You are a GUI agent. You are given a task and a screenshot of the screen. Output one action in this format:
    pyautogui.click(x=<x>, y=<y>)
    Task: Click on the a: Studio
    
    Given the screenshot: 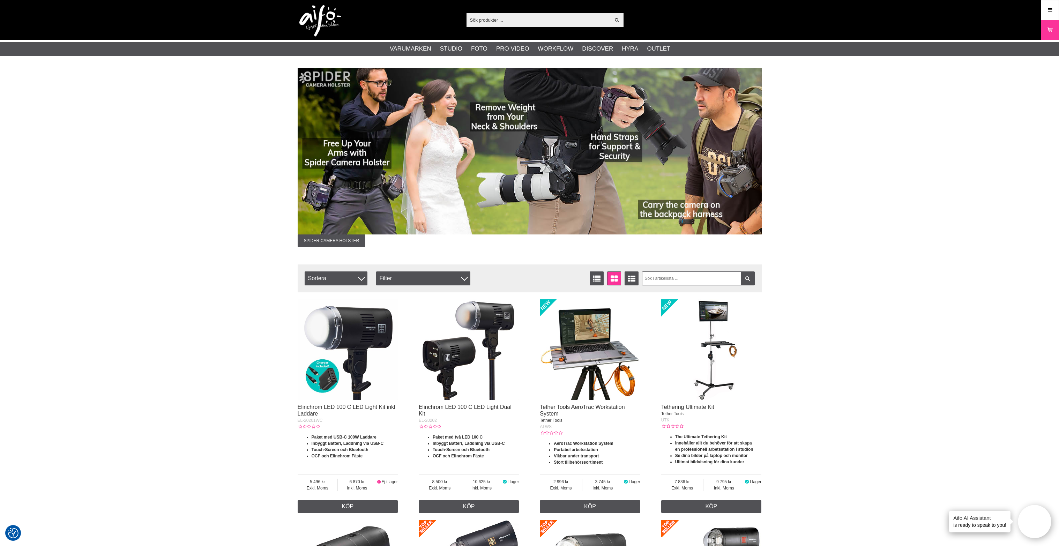 What is the action you would take?
    pyautogui.click(x=451, y=49)
    